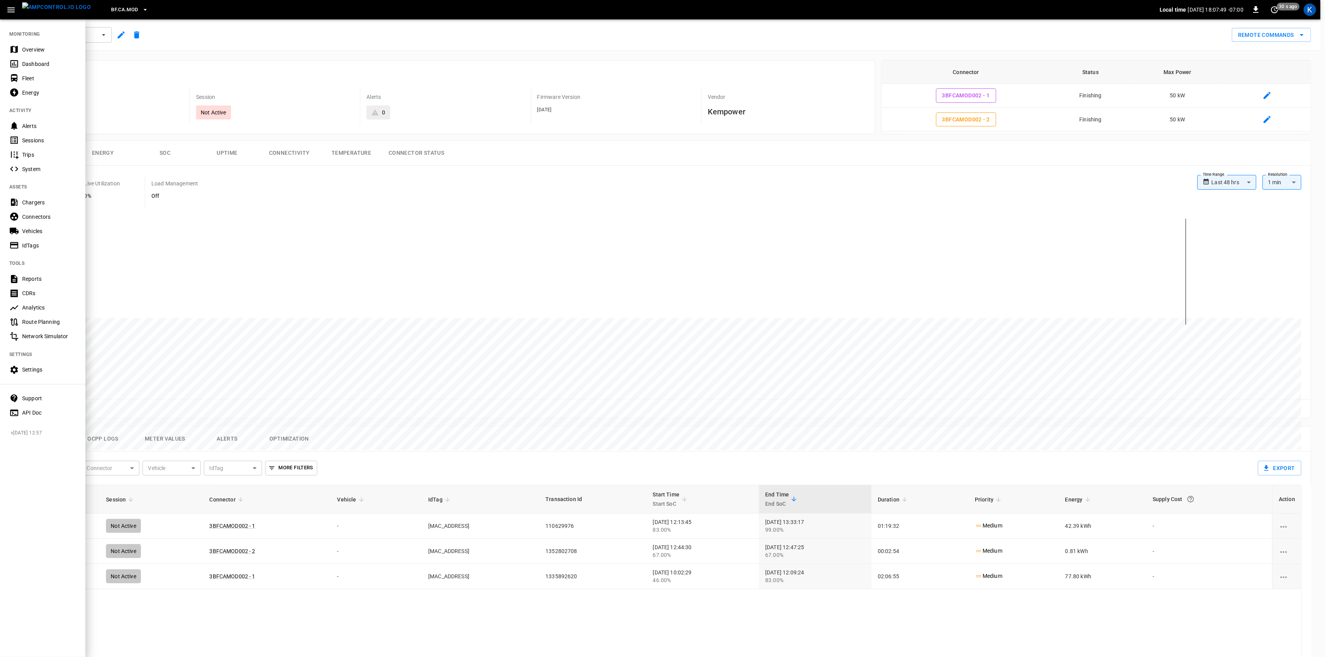  What do you see at coordinates (124, 10) in the screenshot?
I see `span: BF.CA.MOD` at bounding box center [124, 10].